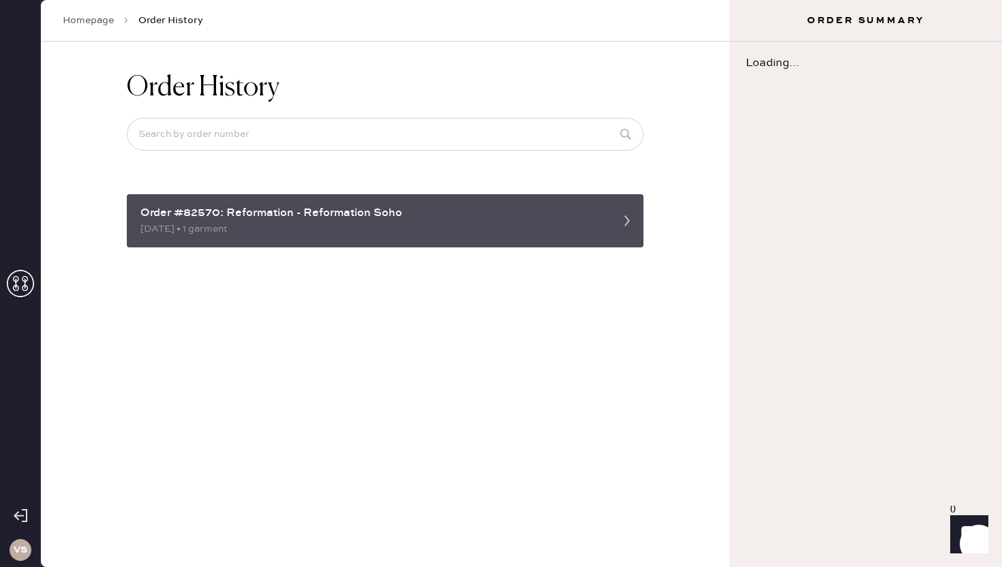  Describe the element at coordinates (88, 20) in the screenshot. I see `a: Homepage` at that location.